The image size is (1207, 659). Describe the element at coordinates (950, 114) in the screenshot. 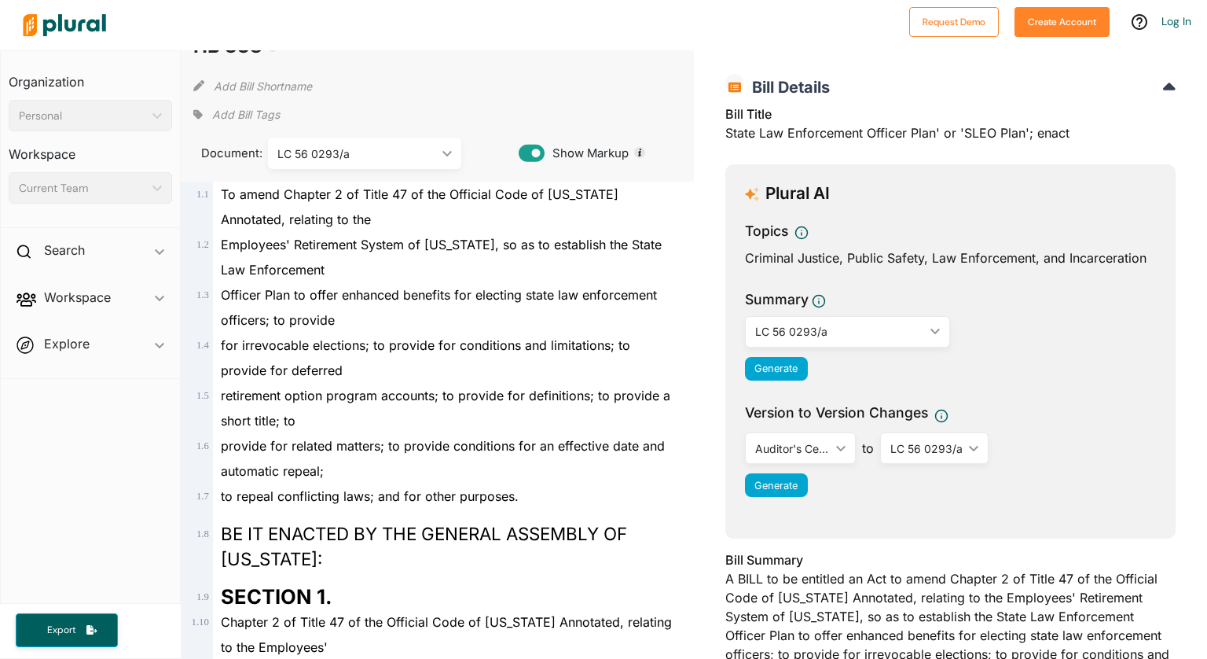

I see `h3: Bill Title` at that location.